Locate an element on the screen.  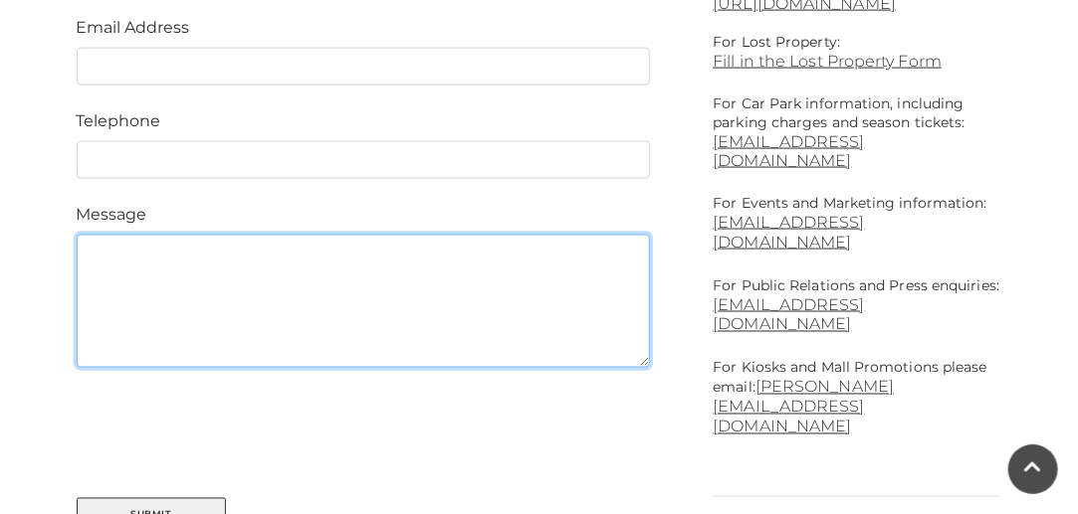
label: Message is located at coordinates (111, 215).